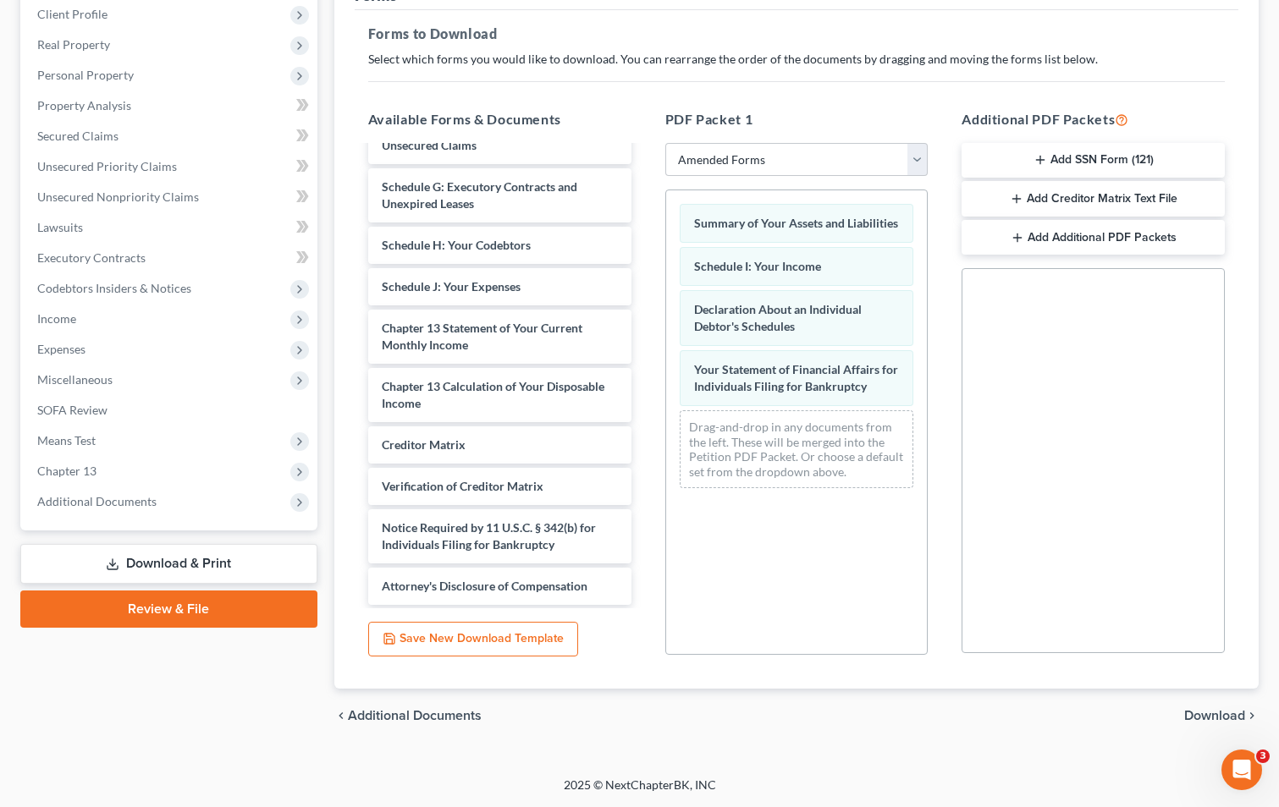  Describe the element at coordinates (67, 471) in the screenshot. I see `span: Chapter 13` at that location.